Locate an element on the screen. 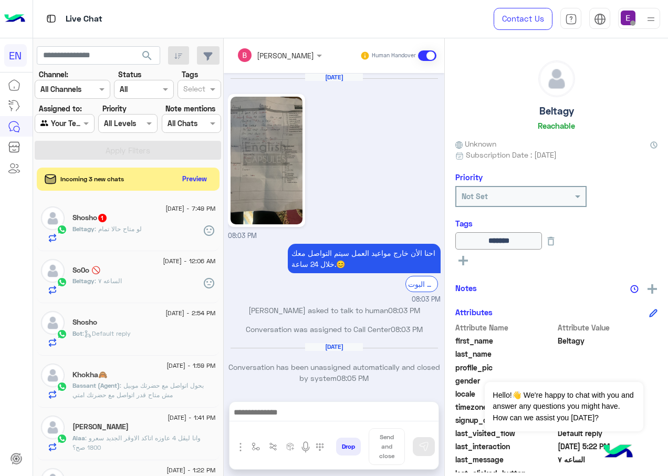  p: 1/2/2025, 8:03 PM is located at coordinates (364, 258).